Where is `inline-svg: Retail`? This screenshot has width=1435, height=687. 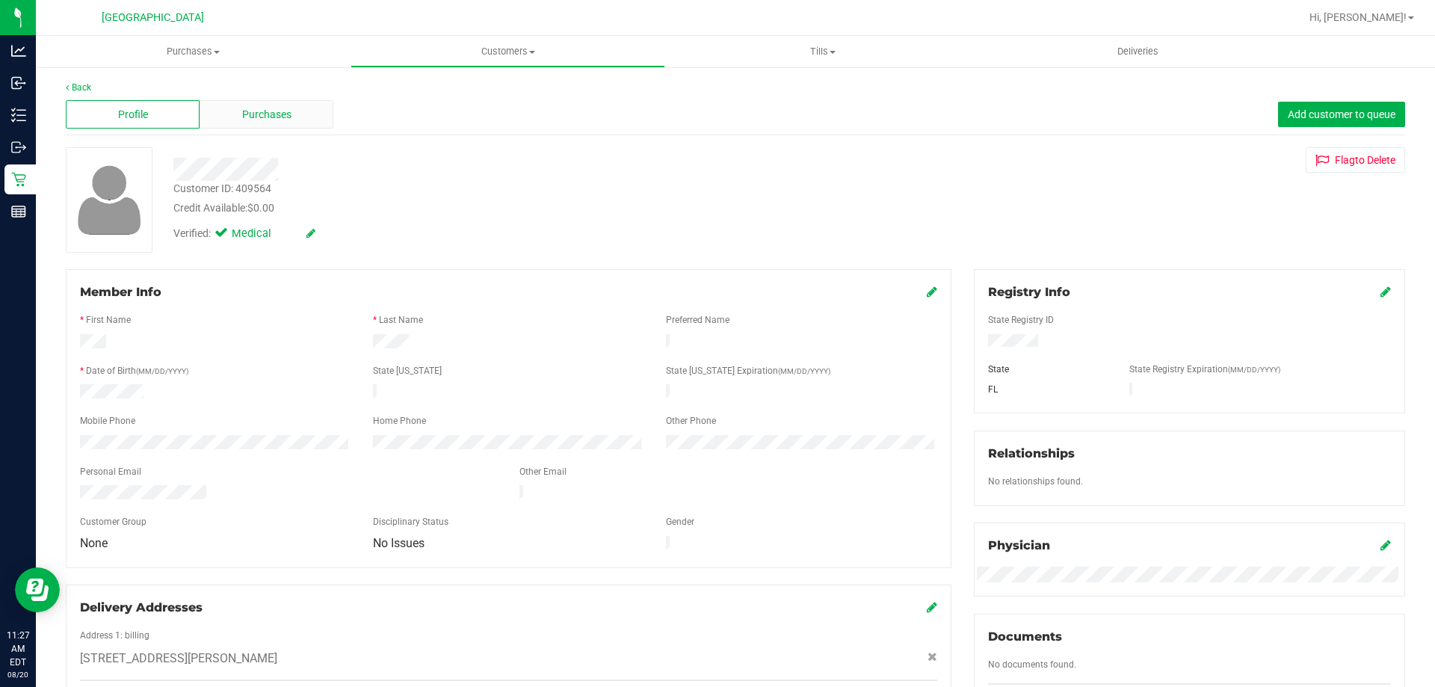 inline-svg: Retail is located at coordinates (19, 179).